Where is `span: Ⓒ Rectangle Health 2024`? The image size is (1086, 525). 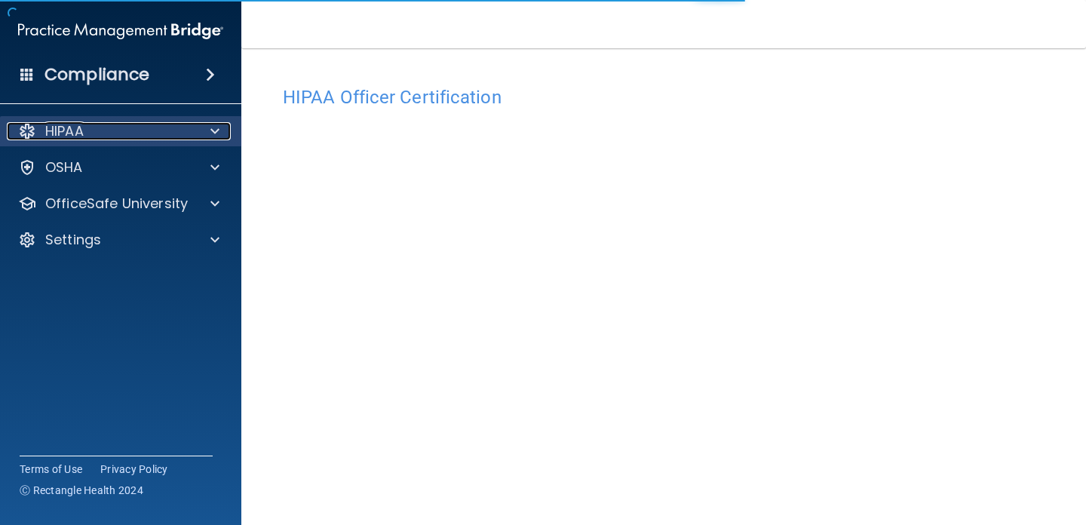 span: Ⓒ Rectangle Health 2024 is located at coordinates (81, 490).